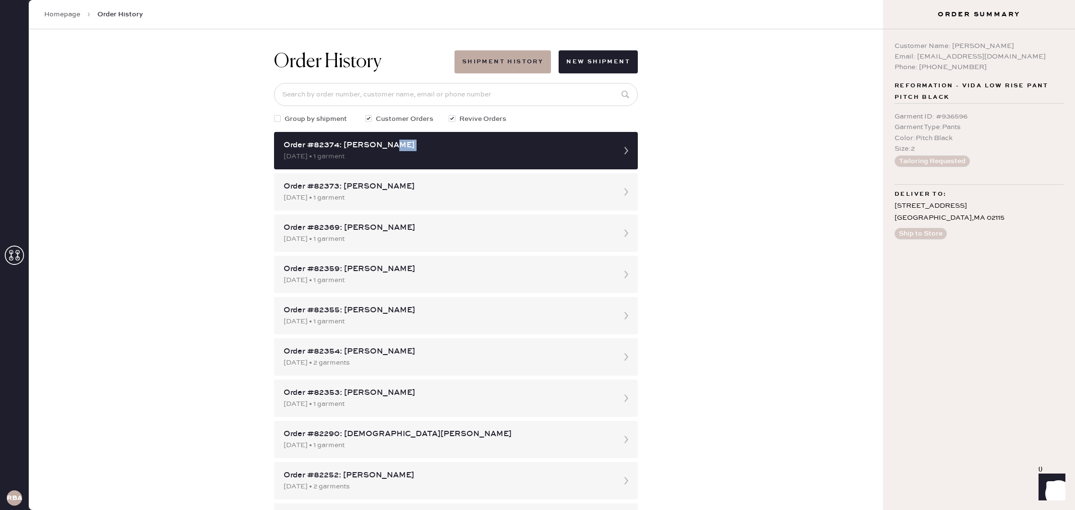 This screenshot has width=1075, height=510. I want to click on div: Garment Type : Pants, so click(979, 127).